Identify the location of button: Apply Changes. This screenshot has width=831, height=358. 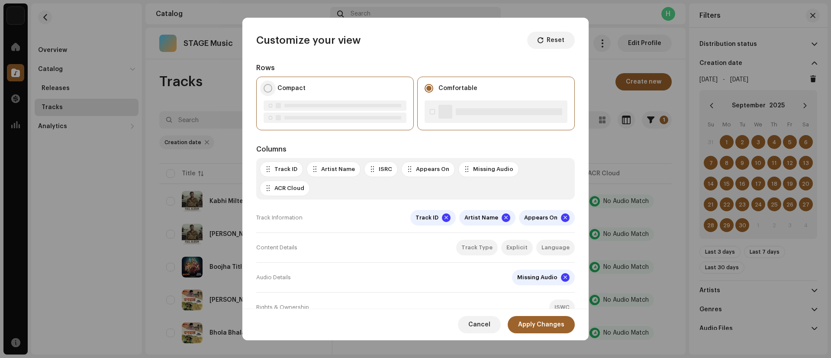
(541, 325).